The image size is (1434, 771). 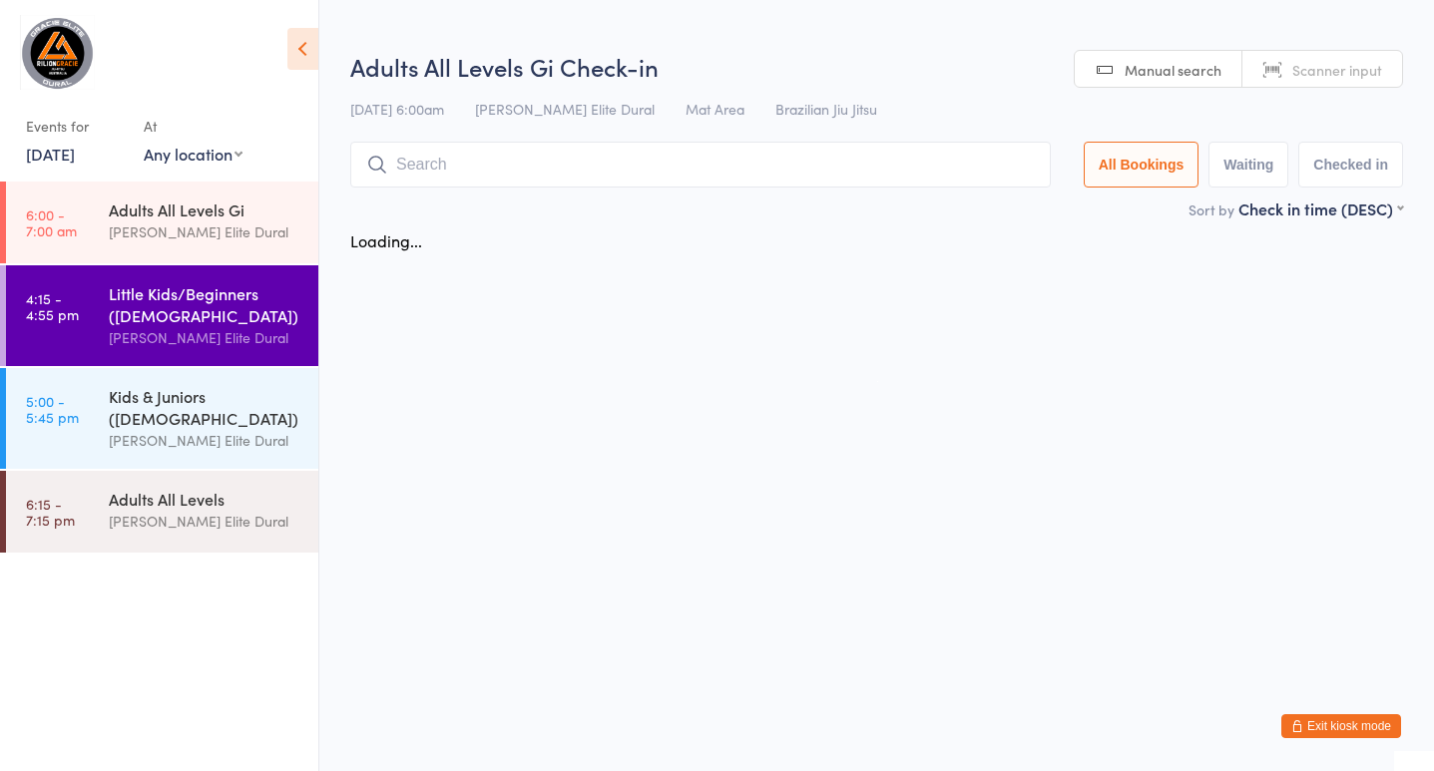 What do you see at coordinates (52, 306) in the screenshot?
I see `time: 4:15 - 4:55 pm` at bounding box center [52, 306].